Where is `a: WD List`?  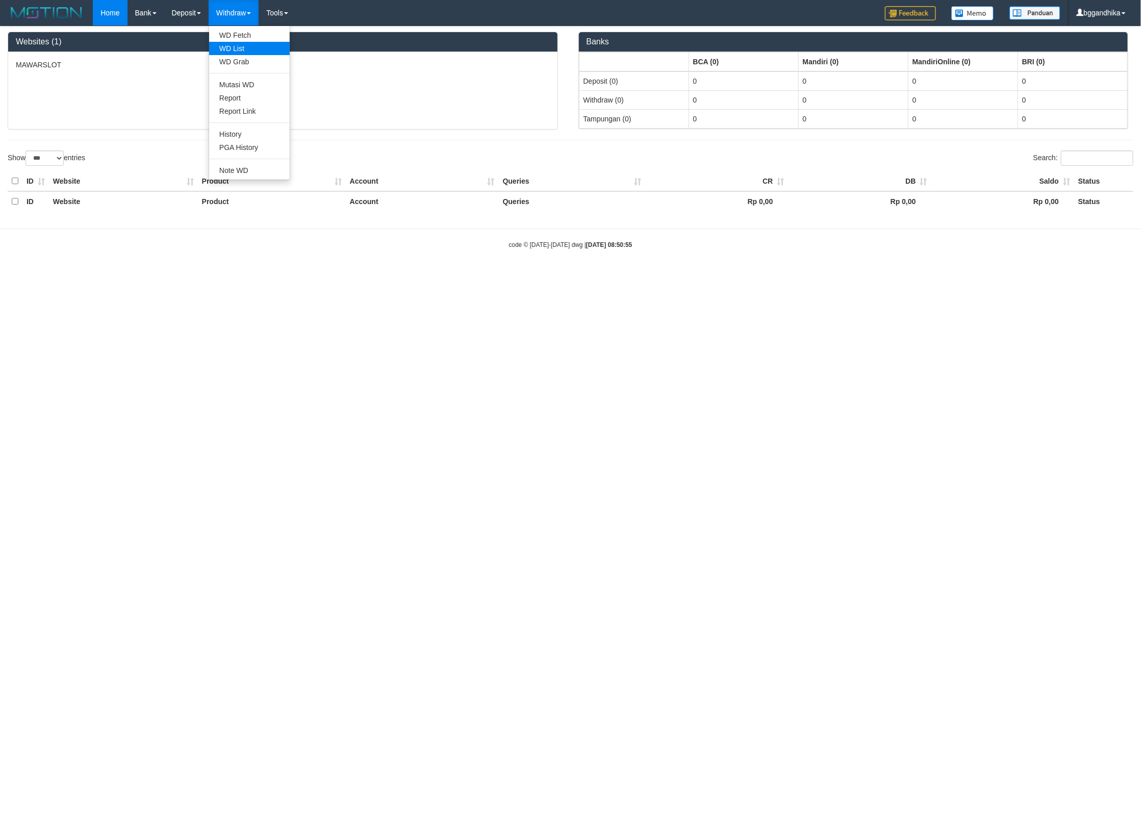 a: WD List is located at coordinates (249, 48).